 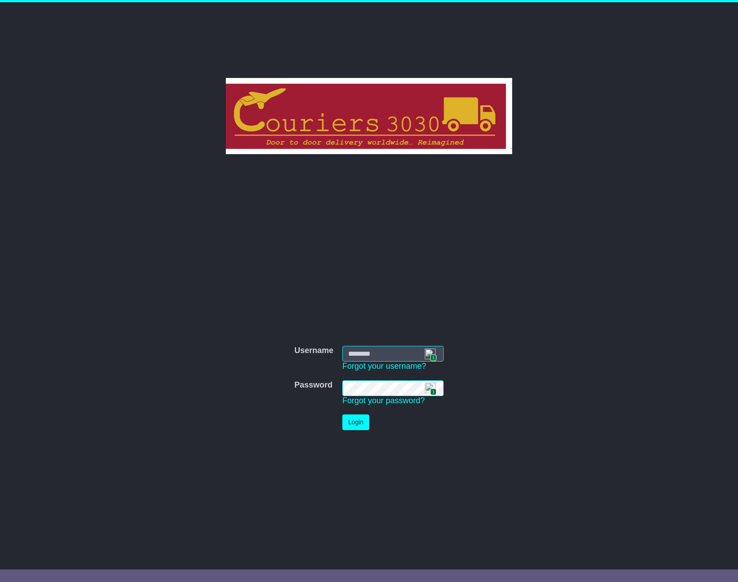 I want to click on a: Forgot your username?, so click(x=384, y=366).